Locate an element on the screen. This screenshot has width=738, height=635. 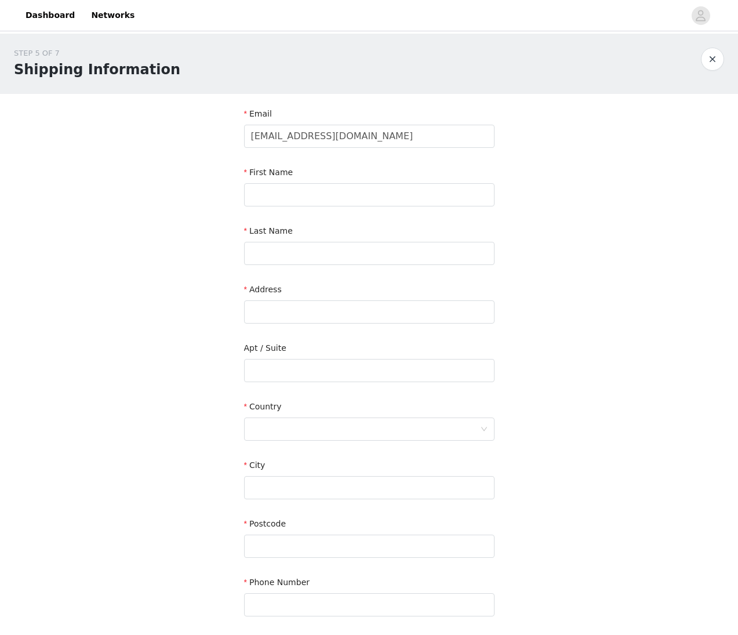
label: Last Name is located at coordinates (269, 231).